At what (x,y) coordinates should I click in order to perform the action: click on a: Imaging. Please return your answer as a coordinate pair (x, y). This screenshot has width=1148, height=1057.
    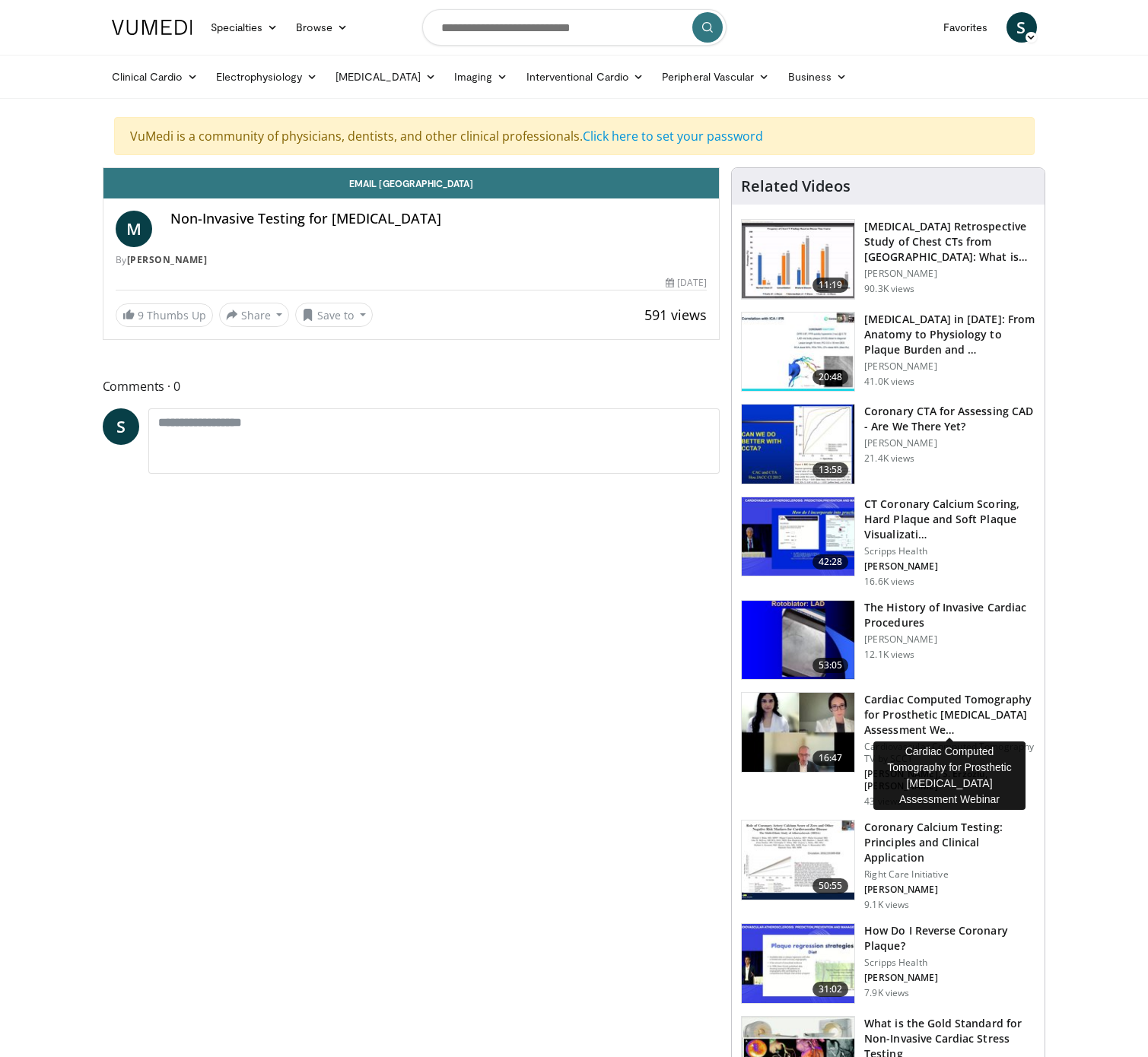
    Looking at the image, I should click on (480, 77).